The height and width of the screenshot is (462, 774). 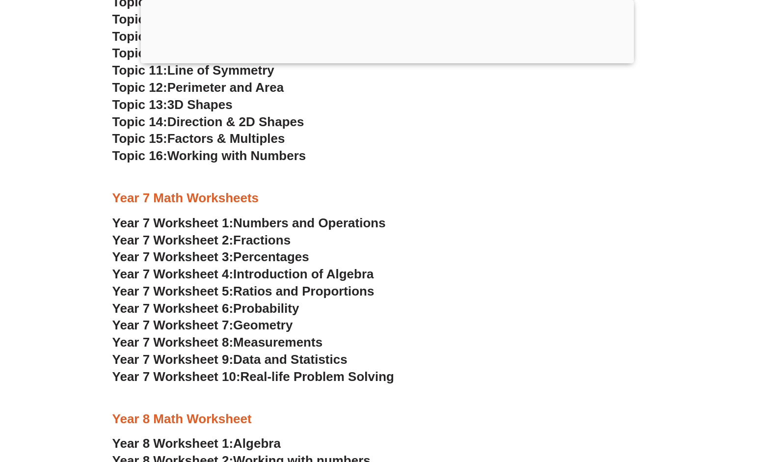 What do you see at coordinates (140, 87) in the screenshot?
I see `span: Topic 12:` at bounding box center [140, 87].